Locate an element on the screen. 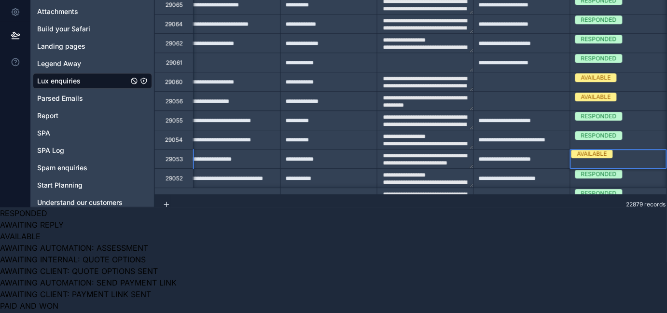 The height and width of the screenshot is (313, 667). div: 29064 is located at coordinates (174, 24).